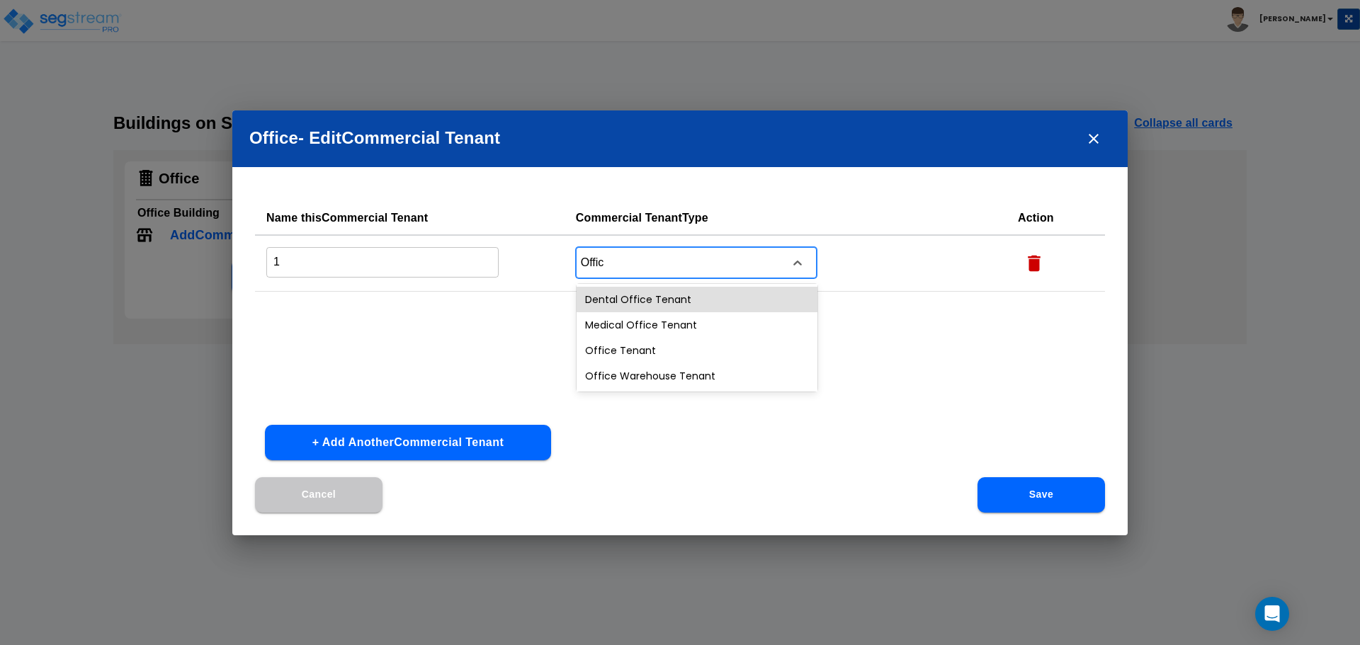 The height and width of the screenshot is (645, 1360). What do you see at coordinates (382, 262) in the screenshot?
I see `input: Commercial Tenant Name` at bounding box center [382, 262].